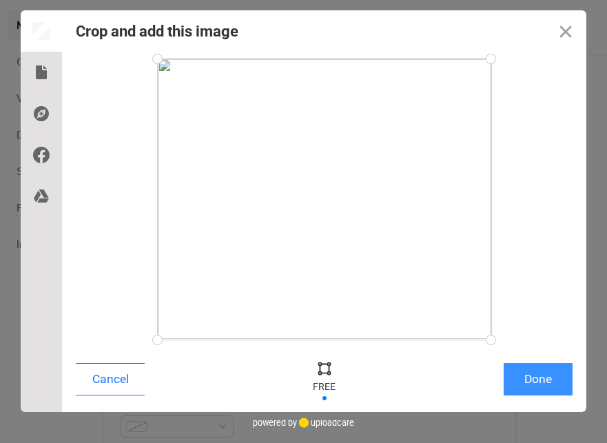  I want to click on div: Google Drive, so click(41, 196).